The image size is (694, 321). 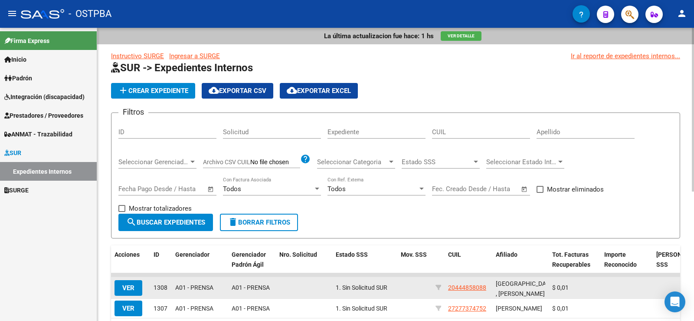 What do you see at coordinates (468, 259) in the screenshot?
I see `datatable-header-cell: CUIL` at bounding box center [468, 259].